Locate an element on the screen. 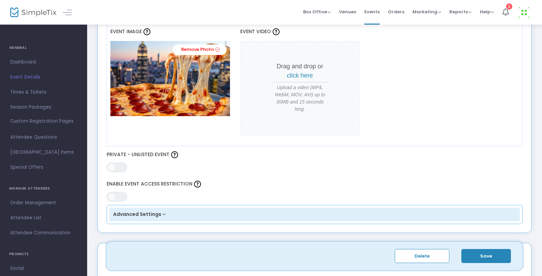 The image size is (542, 276). span: Dashboard is located at coordinates (43, 62).